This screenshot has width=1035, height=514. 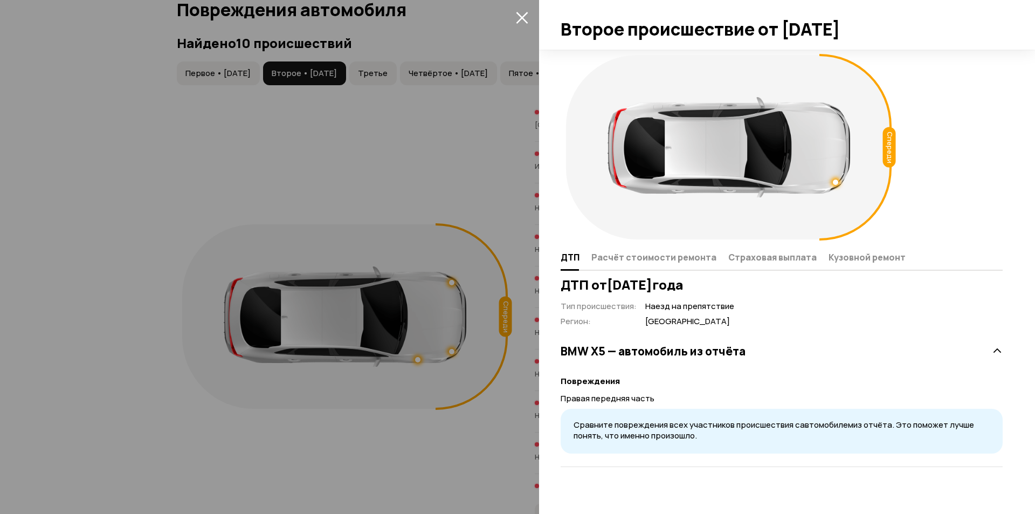 What do you see at coordinates (522, 17) in the screenshot?
I see `button: закрыть` at bounding box center [522, 17].